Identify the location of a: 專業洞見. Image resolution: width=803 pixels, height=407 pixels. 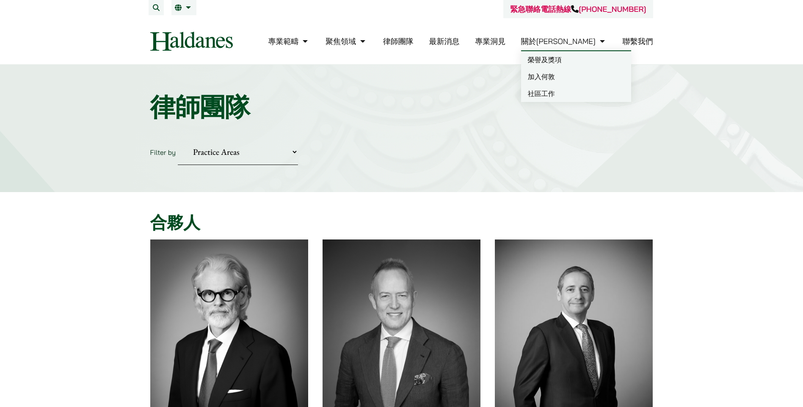
(490, 41).